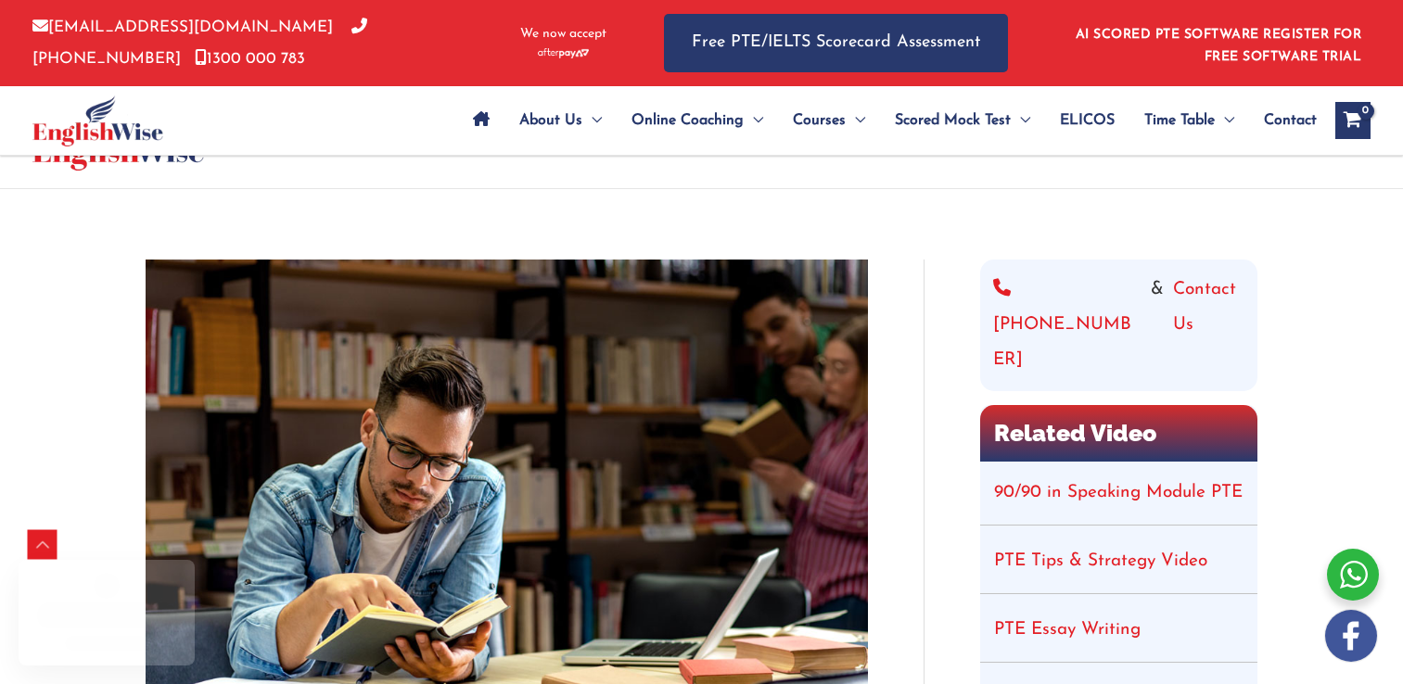  I want to click on a: Scored Mock TestMenu Toggle, so click(962, 121).